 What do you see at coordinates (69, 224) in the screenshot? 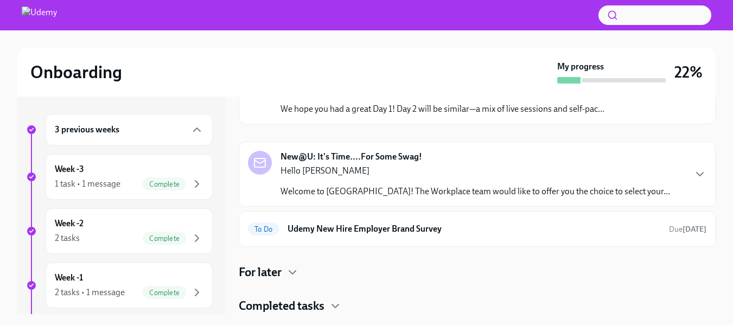
I see `h6: Week -2` at bounding box center [69, 224].